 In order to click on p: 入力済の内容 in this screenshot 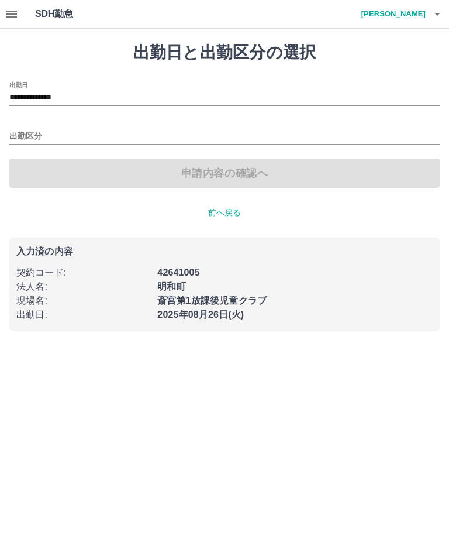, I will do `click(225, 251)`.